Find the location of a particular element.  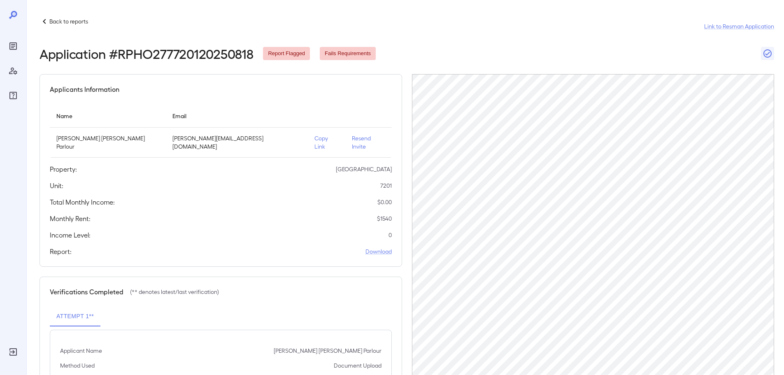

p: Back to reports is located at coordinates (69, 21).